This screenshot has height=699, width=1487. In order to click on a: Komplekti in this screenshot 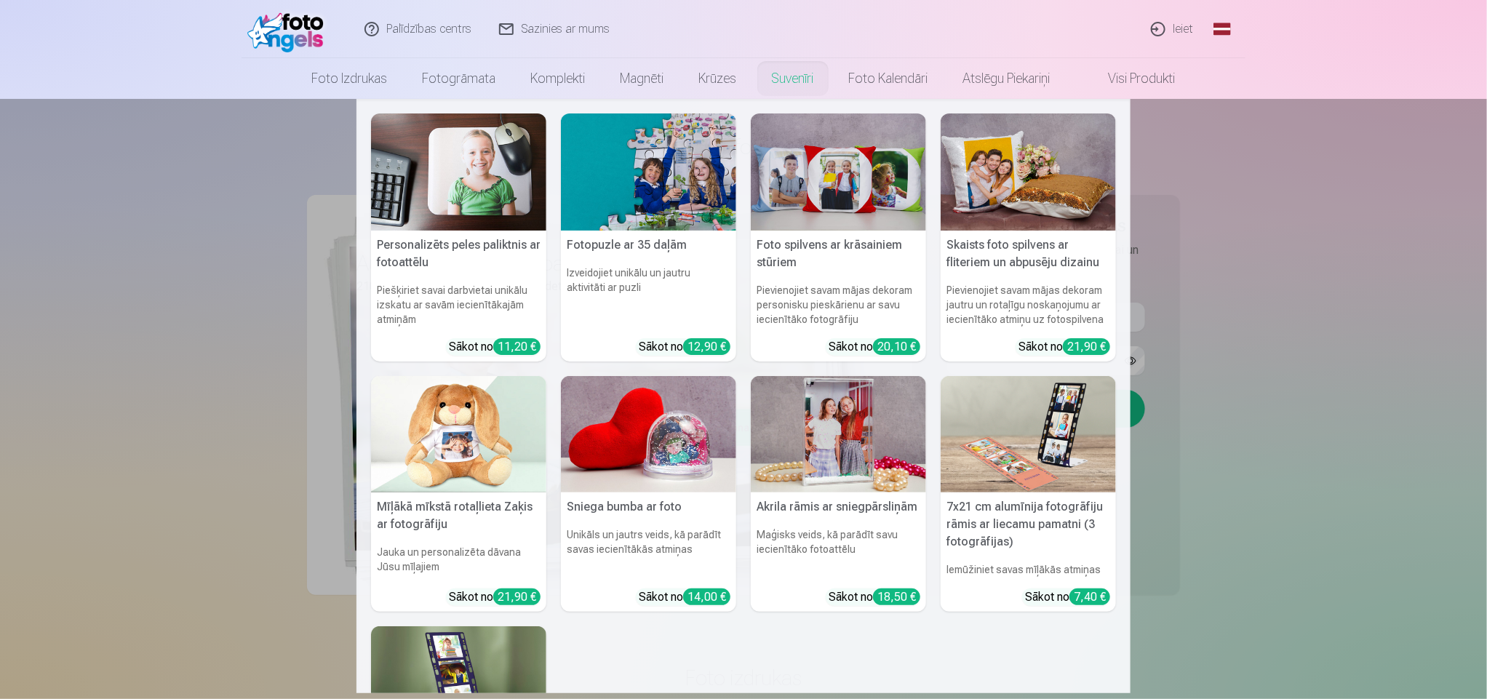, I will do `click(558, 79)`.